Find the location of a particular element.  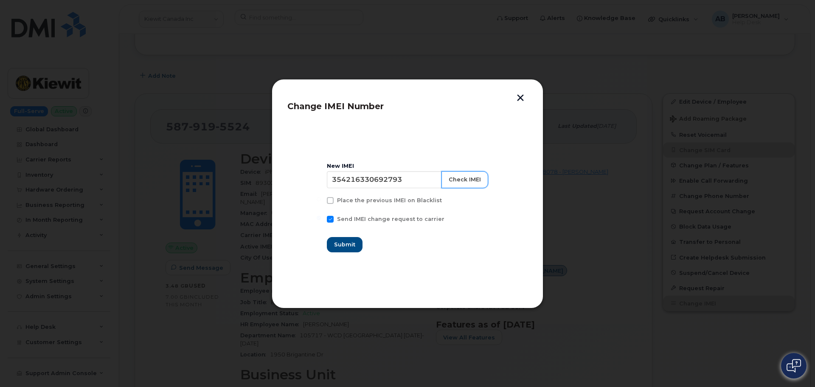

span: Change IMEI Number is located at coordinates (335, 106).